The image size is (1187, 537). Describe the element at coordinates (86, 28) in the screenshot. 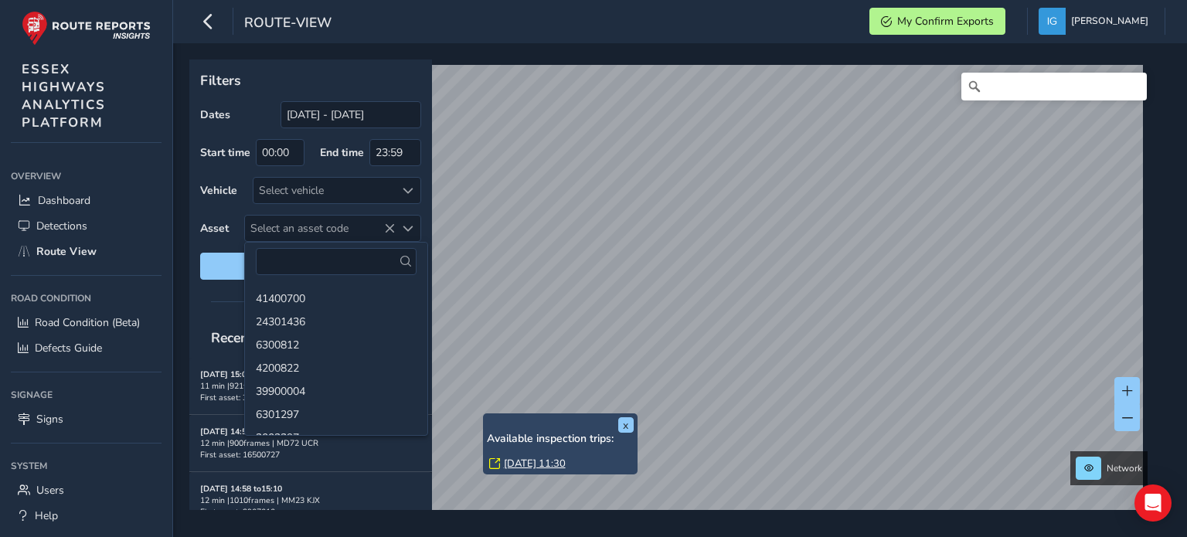

I see `img: rr logo` at that location.